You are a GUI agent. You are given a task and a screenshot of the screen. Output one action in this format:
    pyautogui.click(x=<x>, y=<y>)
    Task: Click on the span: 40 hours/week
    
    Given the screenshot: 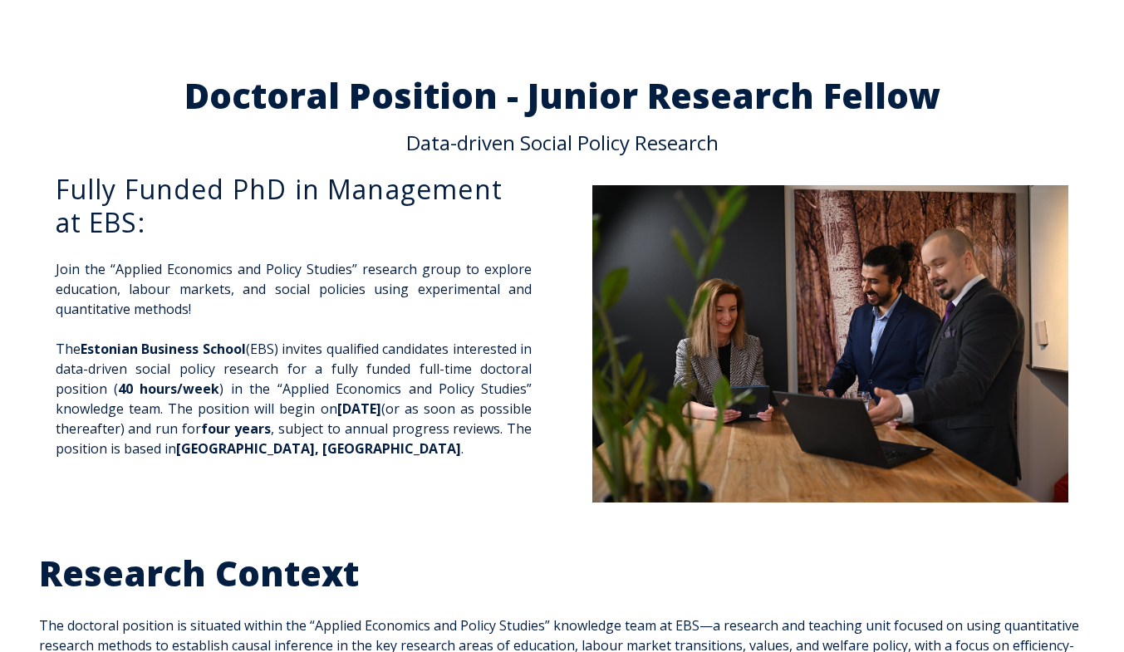 What is the action you would take?
    pyautogui.click(x=169, y=389)
    